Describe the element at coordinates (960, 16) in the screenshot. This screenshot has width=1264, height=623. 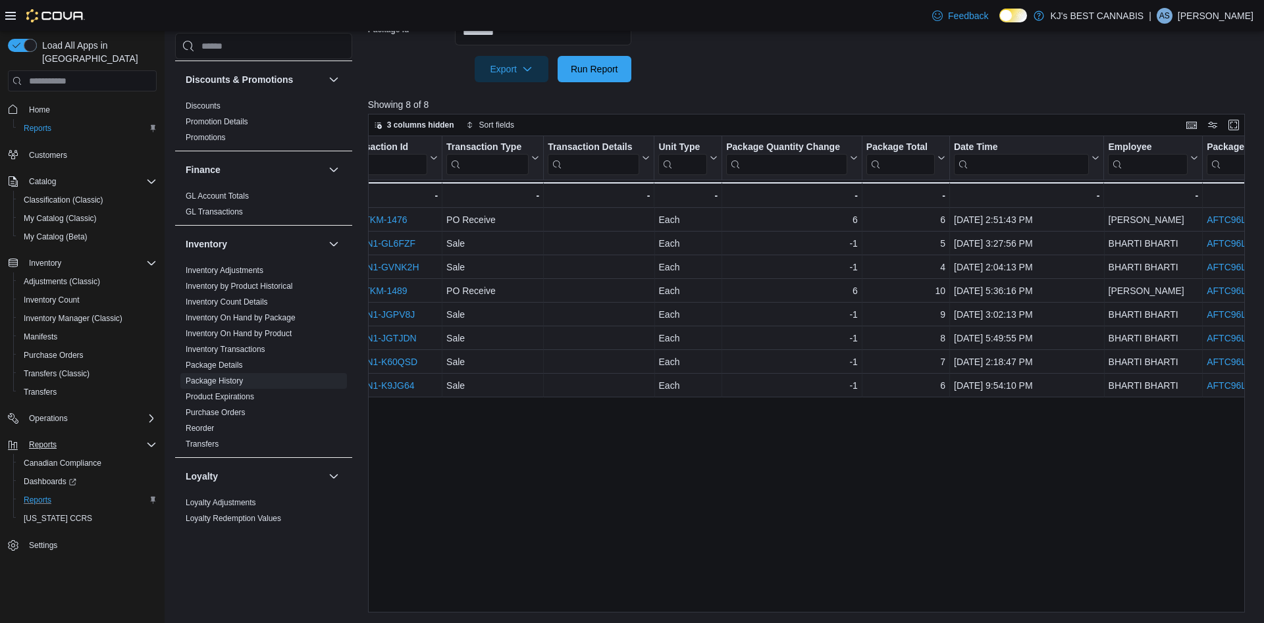
I see `a: Feedback` at that location.